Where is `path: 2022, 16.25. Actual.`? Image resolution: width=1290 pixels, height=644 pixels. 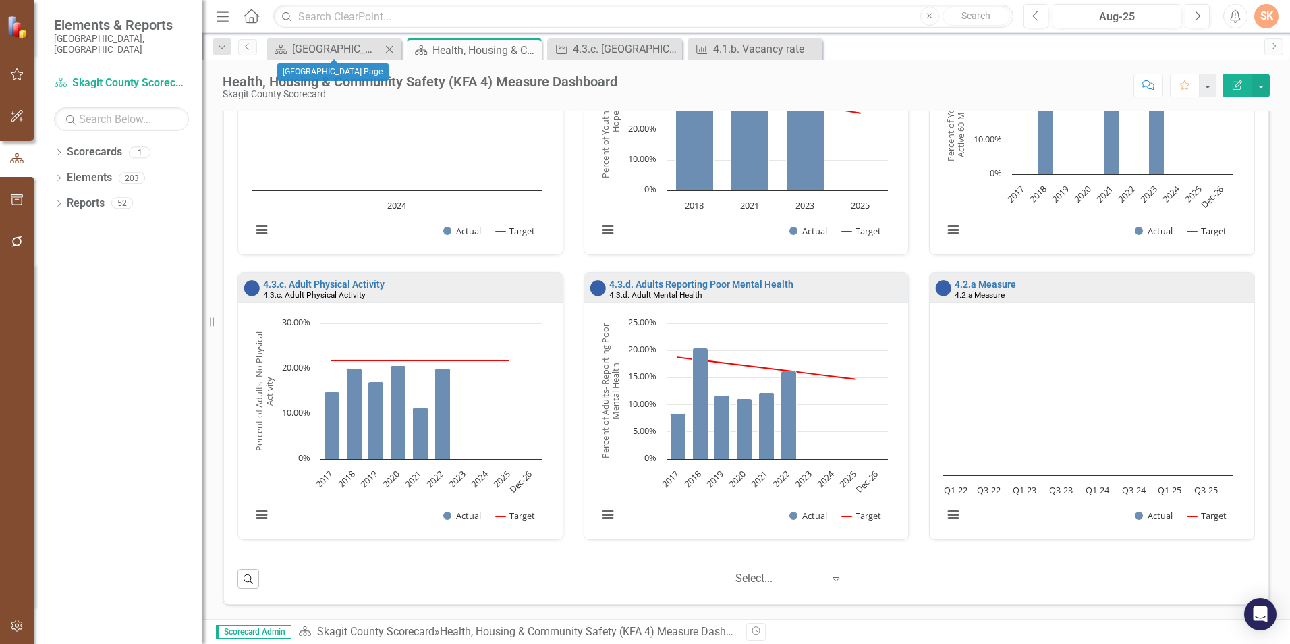
path: 2022, 16.25. Actual. is located at coordinates (788, 415).